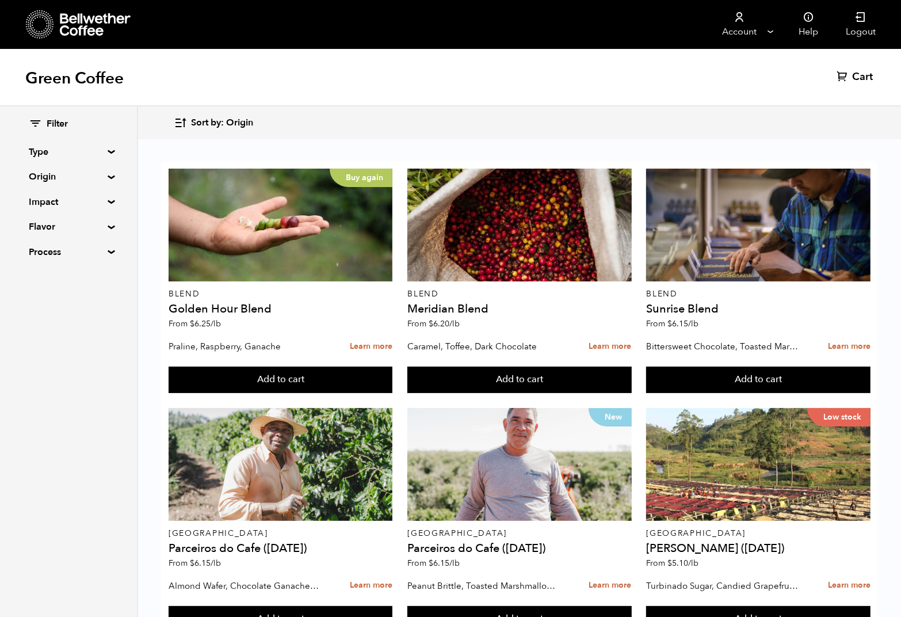 This screenshot has width=901, height=617. I want to click on p: Turbinado Sugar, Candied Grapefruit, Spiced Plum, so click(722, 586).